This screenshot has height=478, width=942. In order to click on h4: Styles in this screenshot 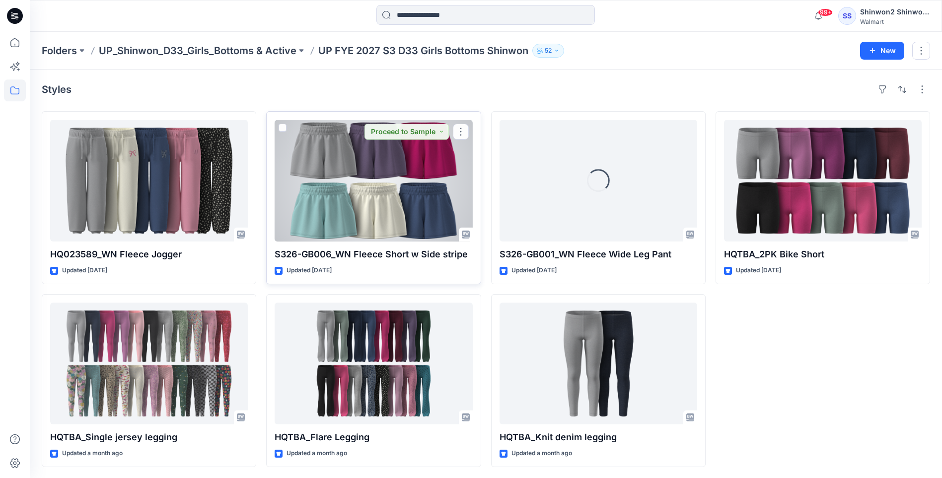, I will do `click(57, 89)`.